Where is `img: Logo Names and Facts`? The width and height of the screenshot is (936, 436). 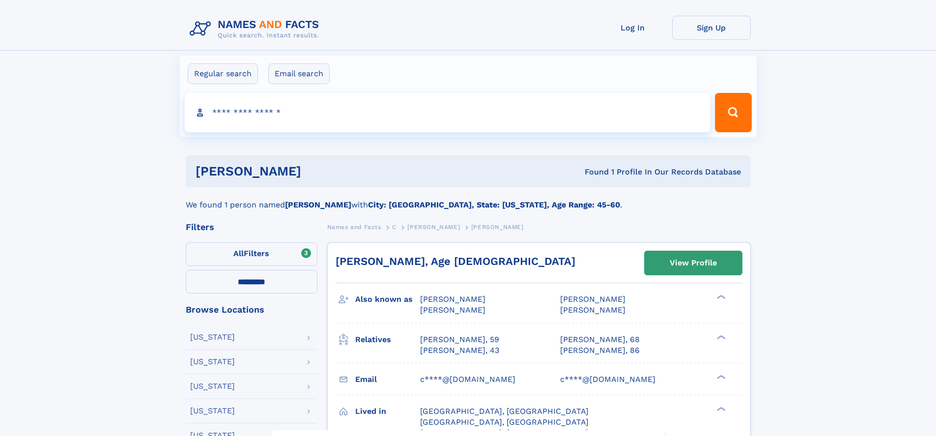 img: Logo Names and Facts is located at coordinates (257, 29).